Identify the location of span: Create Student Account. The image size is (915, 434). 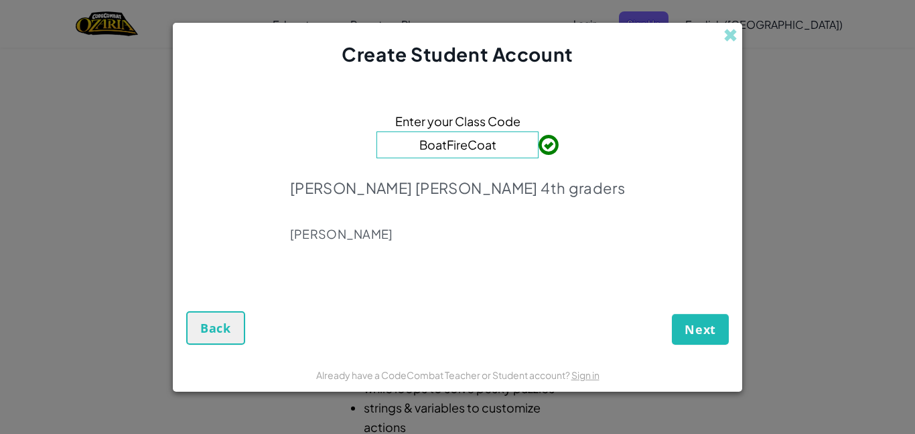
(457, 54).